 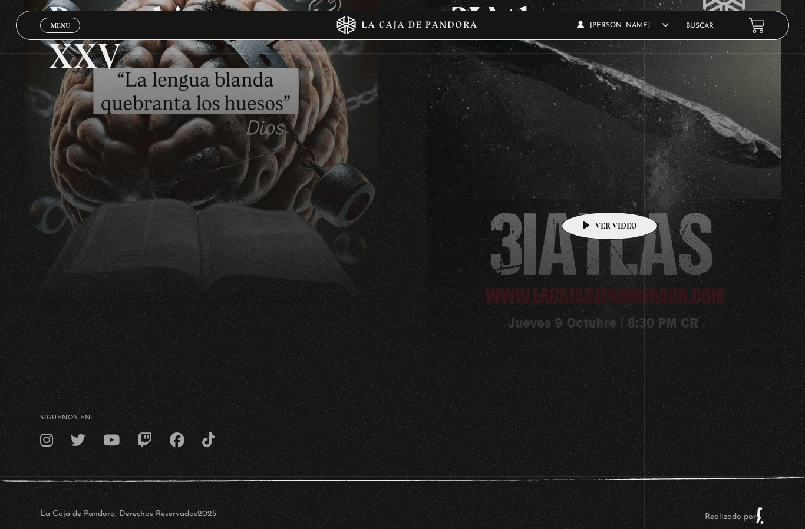 What do you see at coordinates (699, 26) in the screenshot?
I see `a: Buscar` at bounding box center [699, 26].